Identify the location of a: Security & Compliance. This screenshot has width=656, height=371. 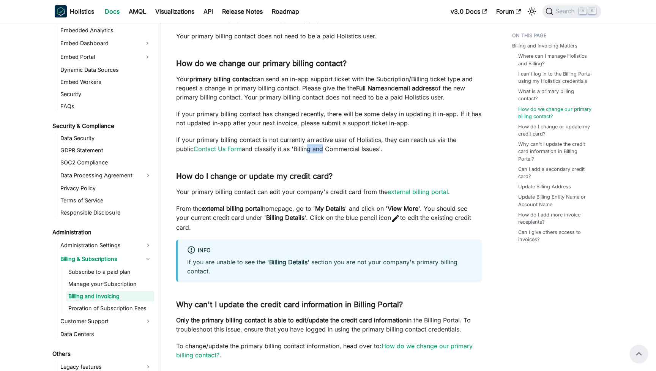
(102, 126).